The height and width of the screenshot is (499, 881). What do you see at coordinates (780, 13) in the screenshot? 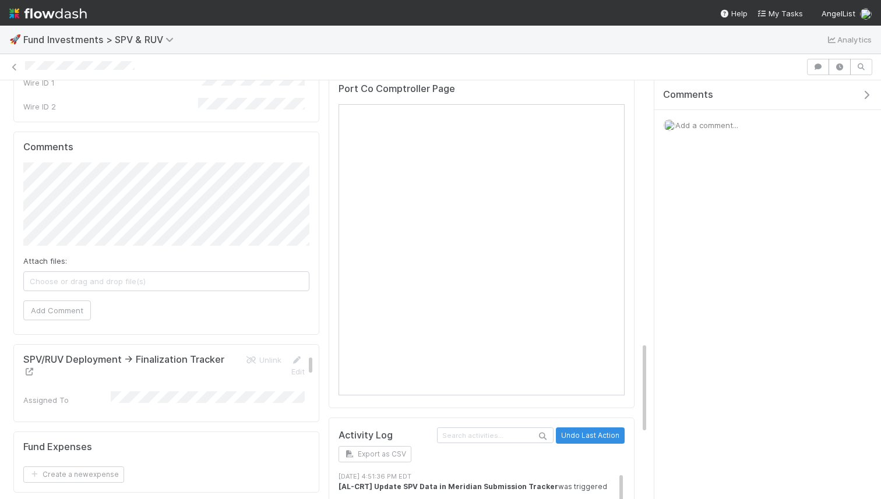
I see `span: My Tasks` at bounding box center [780, 13].